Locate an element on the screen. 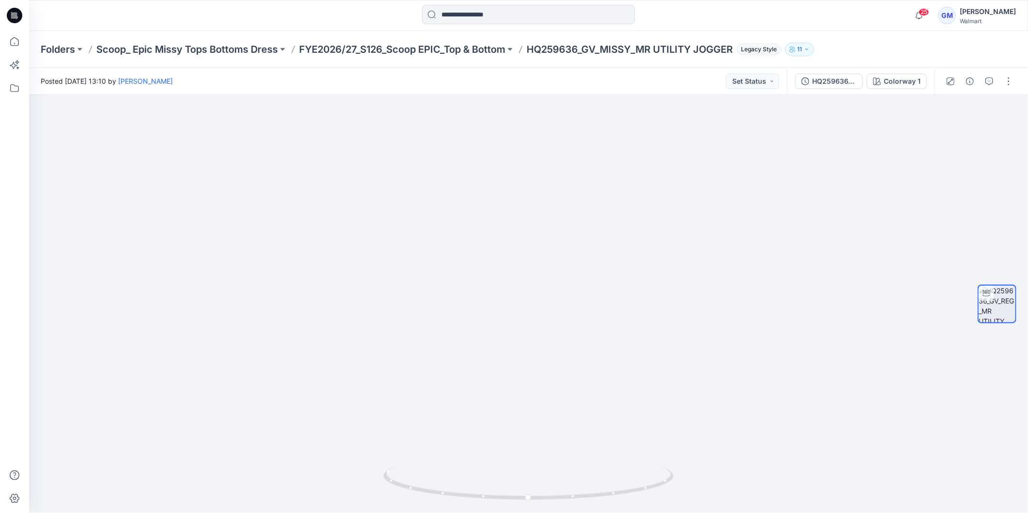 The height and width of the screenshot is (513, 1028). button: Colorway 1 is located at coordinates (897, 81).